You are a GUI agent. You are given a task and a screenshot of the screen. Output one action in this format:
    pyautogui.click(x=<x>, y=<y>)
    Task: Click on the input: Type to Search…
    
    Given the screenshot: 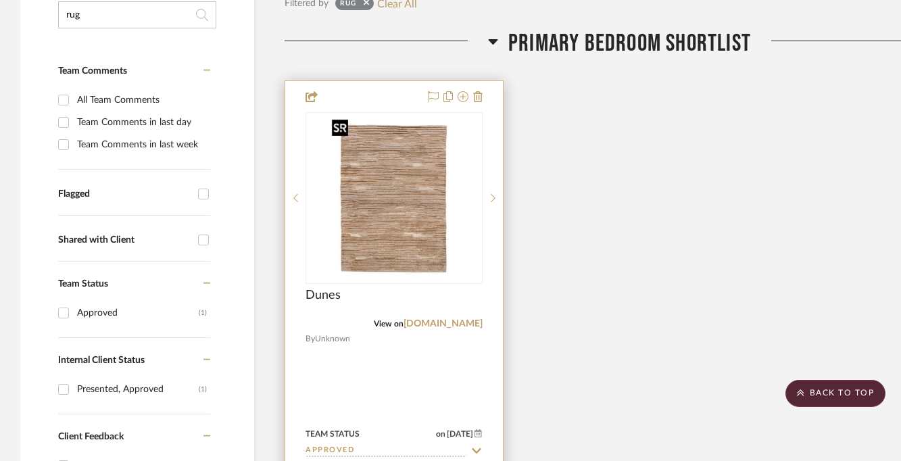 What is the action you would take?
    pyautogui.click(x=386, y=451)
    